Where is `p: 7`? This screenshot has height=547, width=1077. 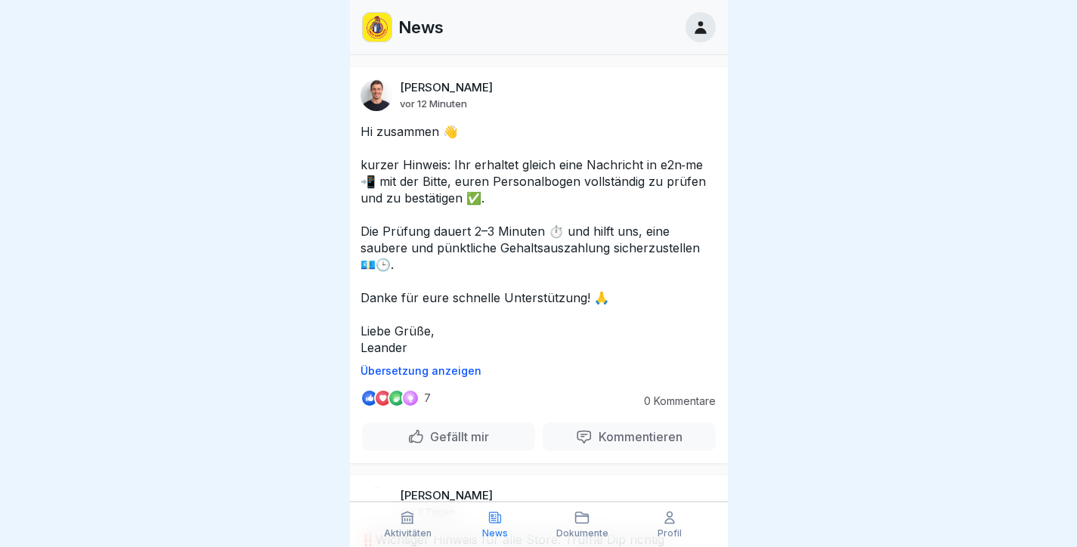
p: 7 is located at coordinates (427, 398).